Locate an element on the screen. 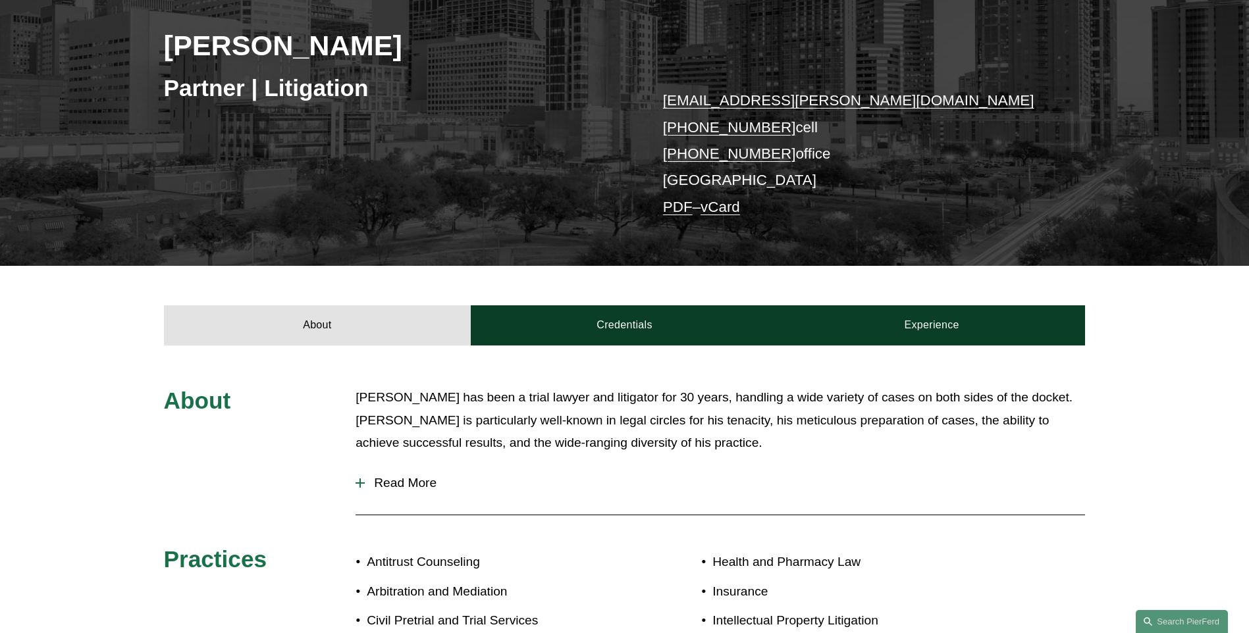 This screenshot has width=1249, height=633. p: Intellectual Property Litigation is located at coordinates (860, 621).